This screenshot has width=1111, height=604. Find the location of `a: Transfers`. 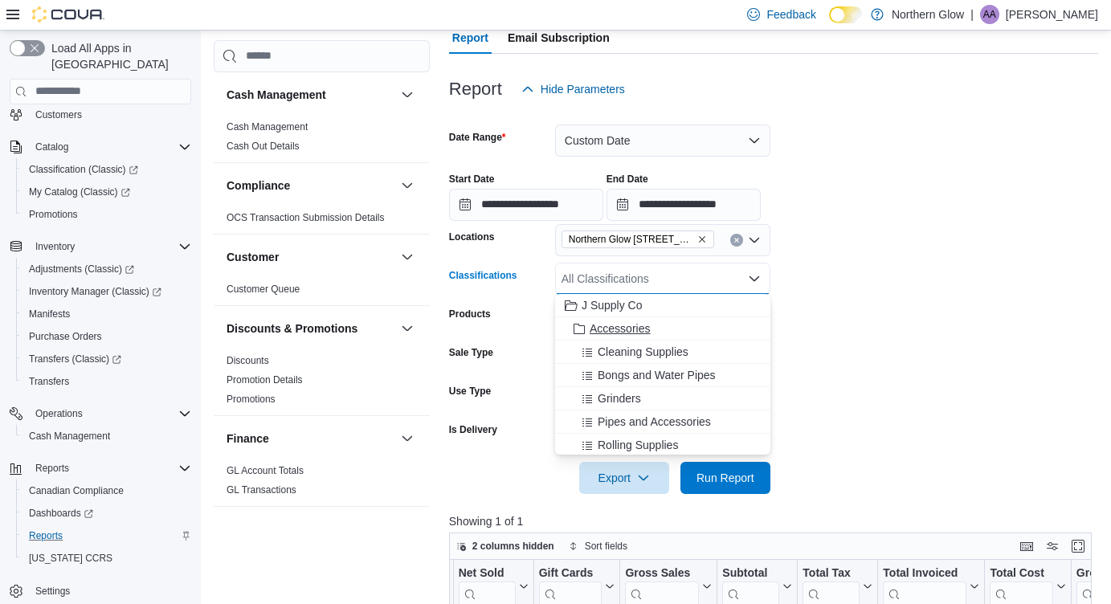

a: Transfers is located at coordinates (49, 382).